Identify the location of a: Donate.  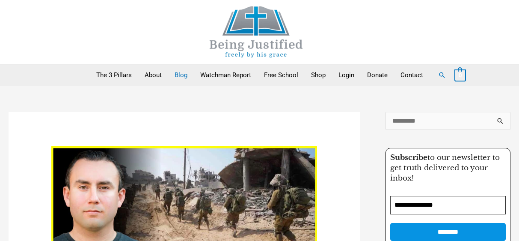
(378, 75).